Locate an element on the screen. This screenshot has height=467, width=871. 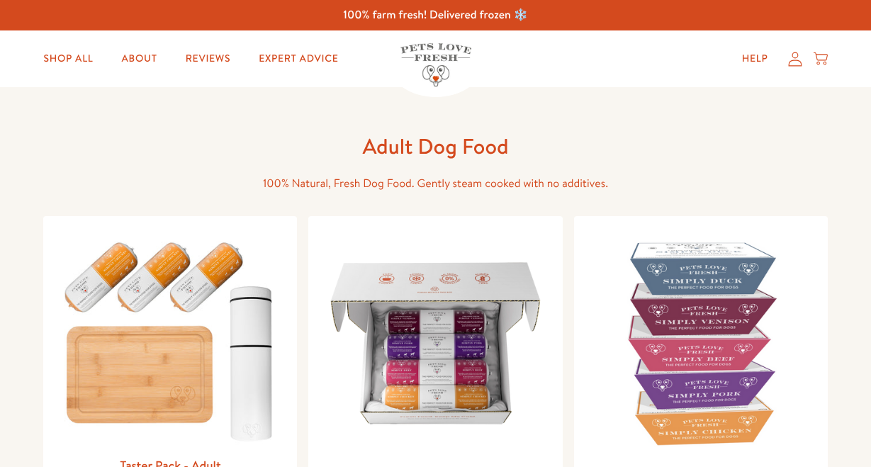
a: Reviews is located at coordinates (208, 59).